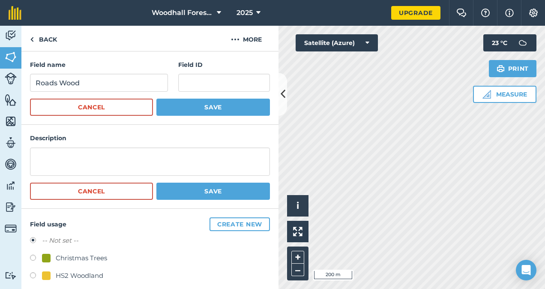 This screenshot has height=289, width=545. What do you see at coordinates (150, 224) in the screenshot?
I see `h4: Field usage` at bounding box center [150, 224].